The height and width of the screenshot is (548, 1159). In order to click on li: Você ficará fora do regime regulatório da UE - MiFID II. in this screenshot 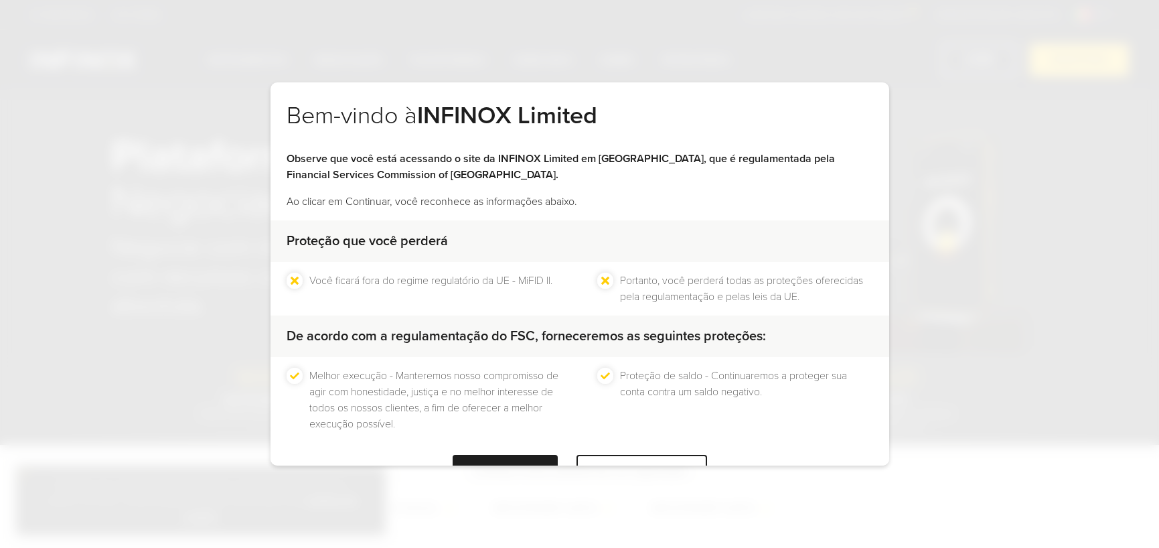, I will do `click(430, 288)`.